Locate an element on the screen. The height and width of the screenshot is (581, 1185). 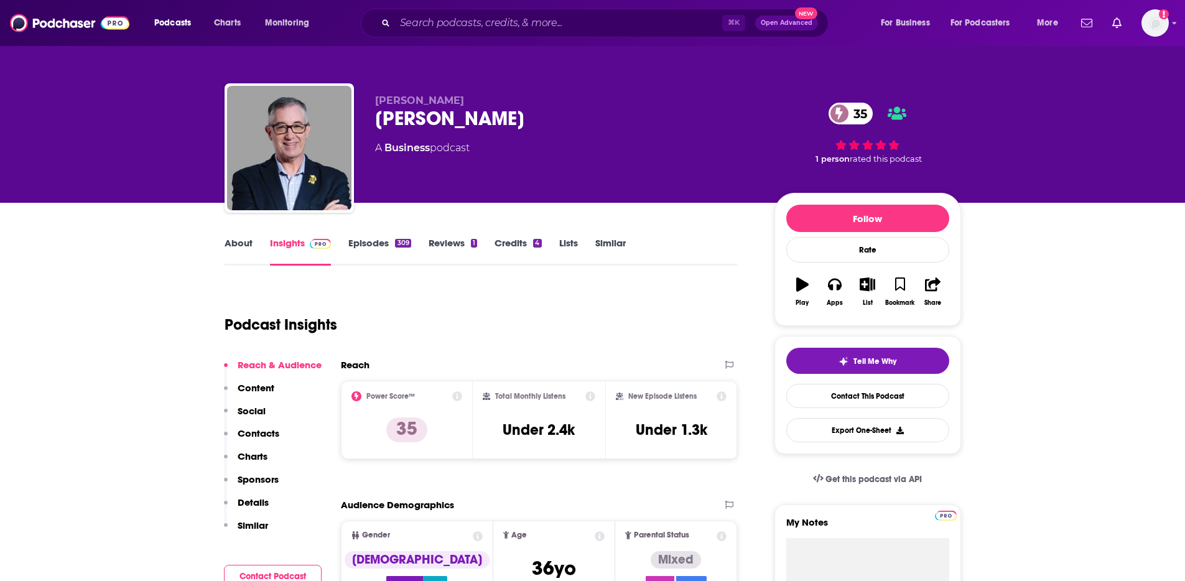
button: Export One-Sheet is located at coordinates (868, 430).